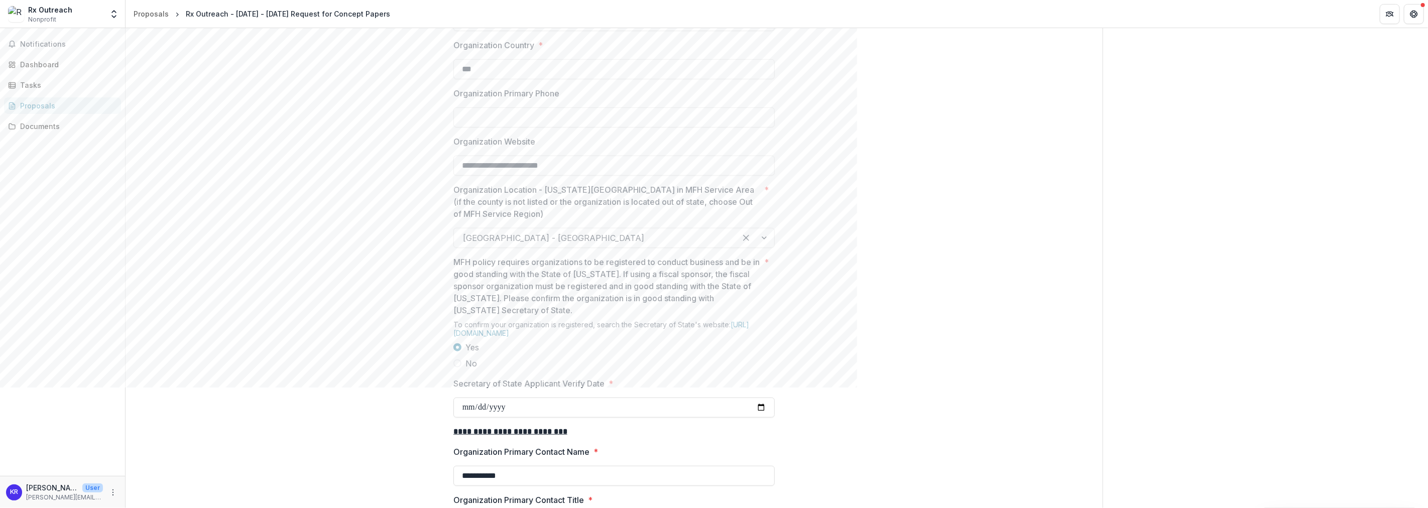  What do you see at coordinates (494, 142) in the screenshot?
I see `p: Organization Website` at bounding box center [494, 142].